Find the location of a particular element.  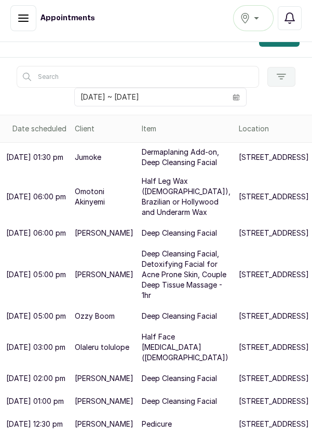

div: Client is located at coordinates (104, 129).